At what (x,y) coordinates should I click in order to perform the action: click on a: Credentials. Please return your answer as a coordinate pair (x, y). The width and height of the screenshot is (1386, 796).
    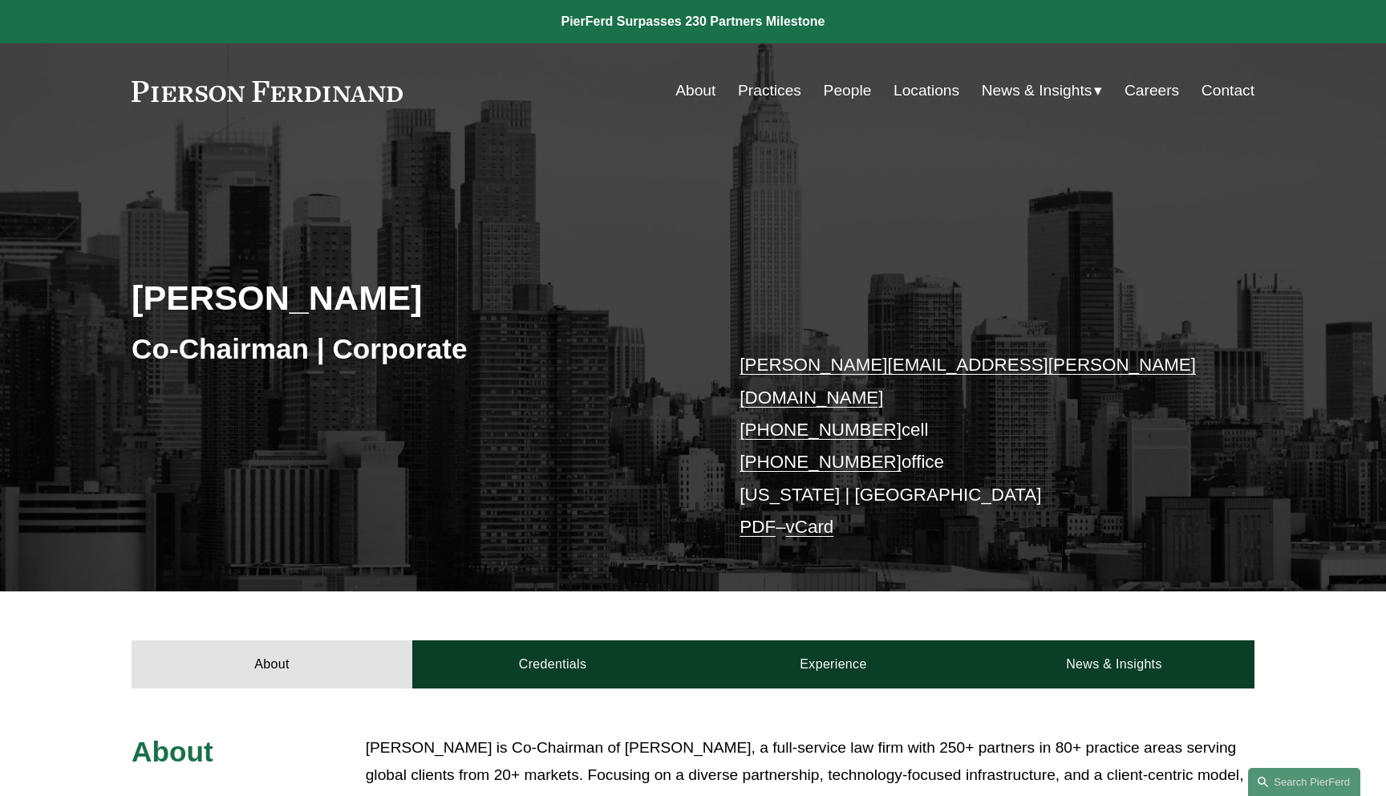
    Looking at the image, I should click on (553, 664).